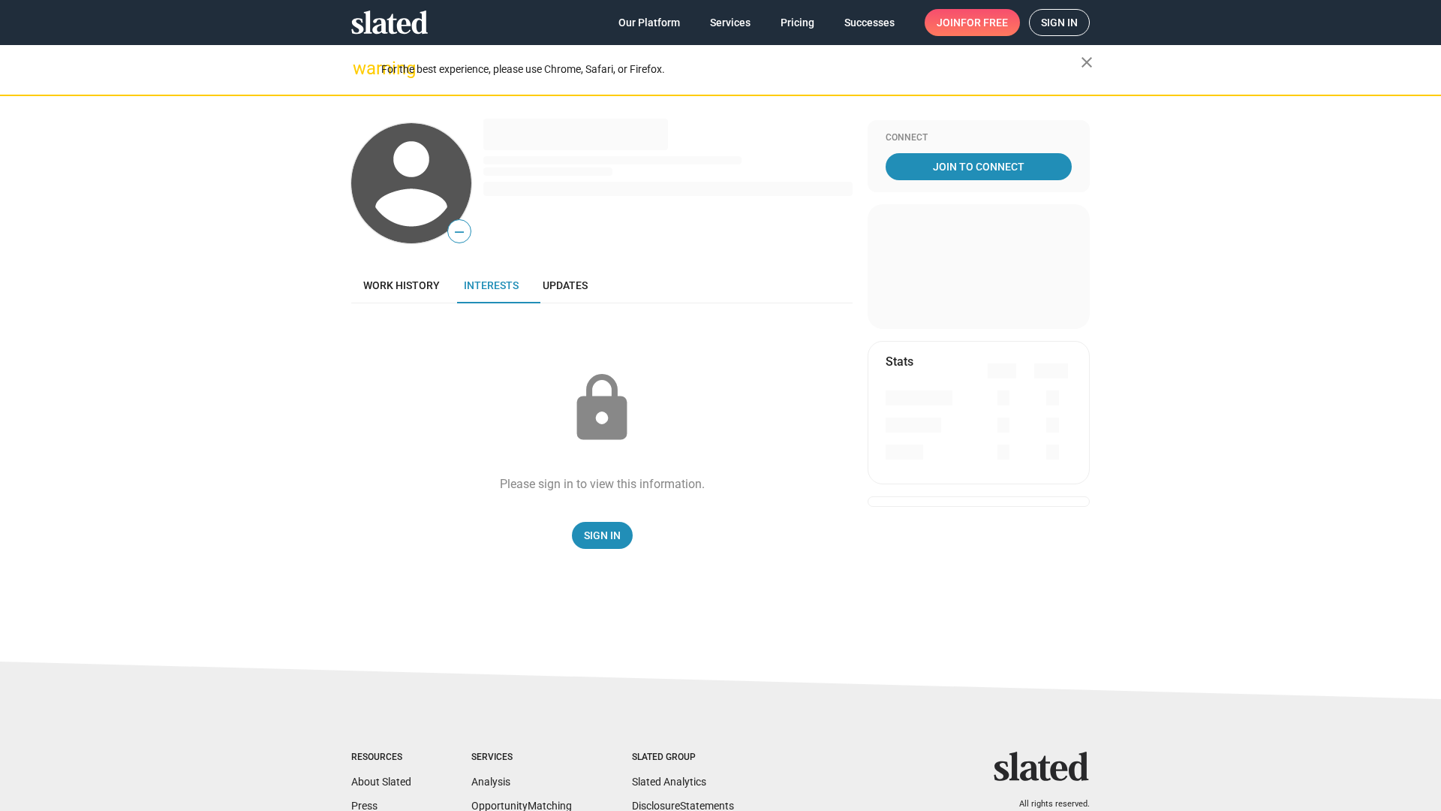  I want to click on span: Successes, so click(869, 23).